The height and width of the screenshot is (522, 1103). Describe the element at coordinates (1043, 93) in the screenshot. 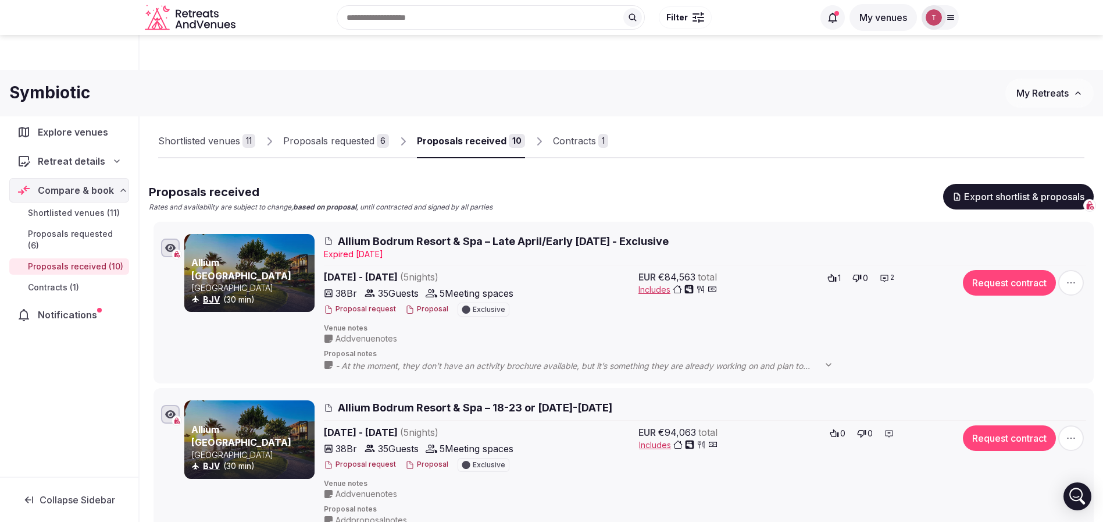

I see `span: My Retreats` at that location.